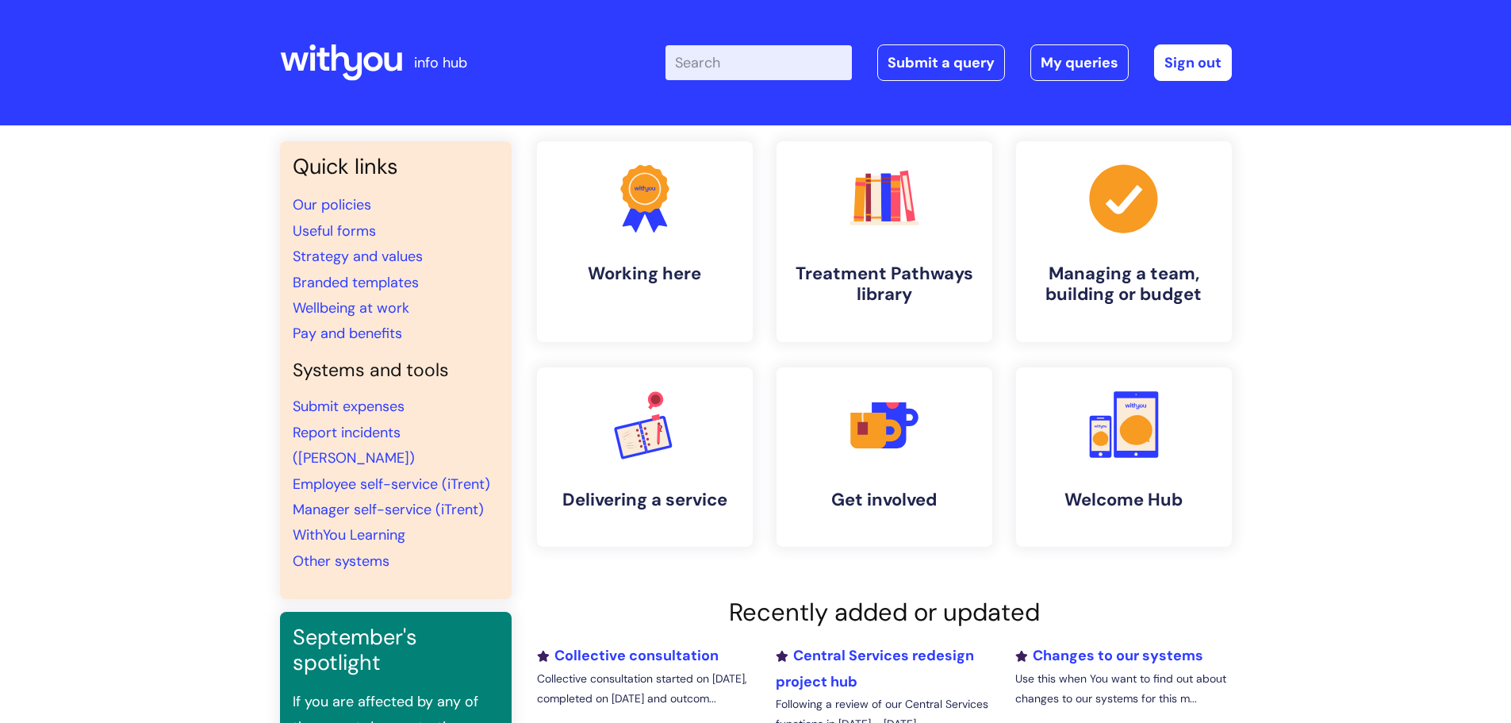 The image size is (1511, 723). Describe the element at coordinates (758, 63) in the screenshot. I see `input: Search` at that location.